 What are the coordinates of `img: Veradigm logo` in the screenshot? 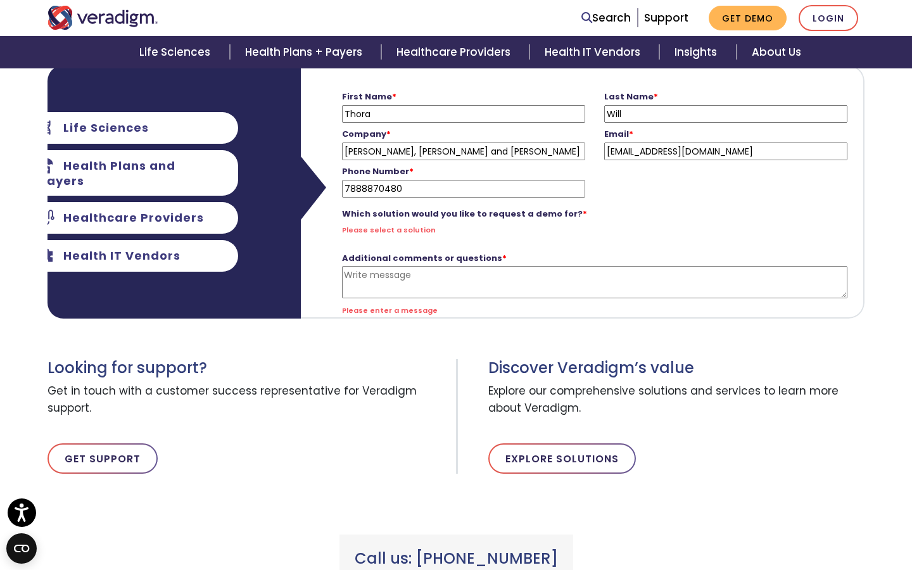 It's located at (103, 18).